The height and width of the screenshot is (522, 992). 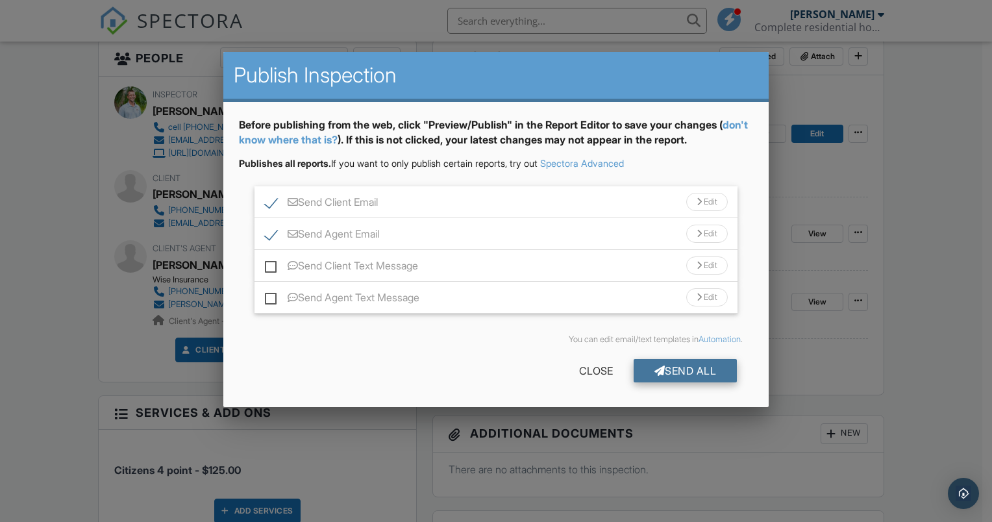 I want to click on div: Open Intercom Messenger, so click(x=964, y=493).